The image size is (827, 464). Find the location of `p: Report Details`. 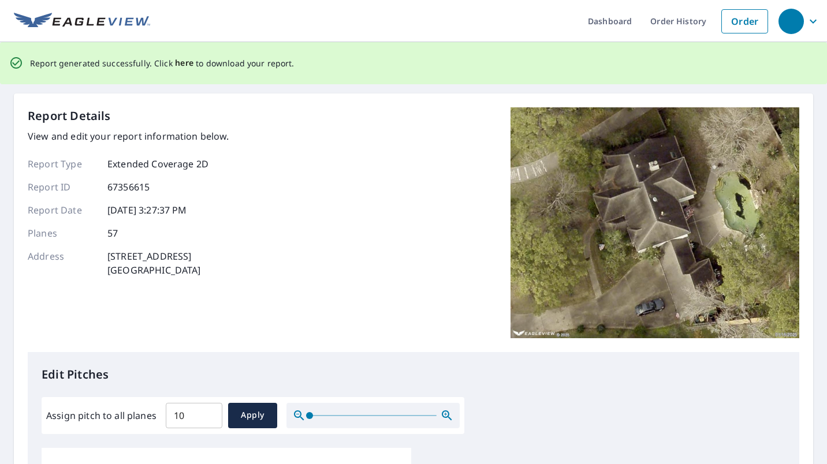

p: Report Details is located at coordinates (69, 116).